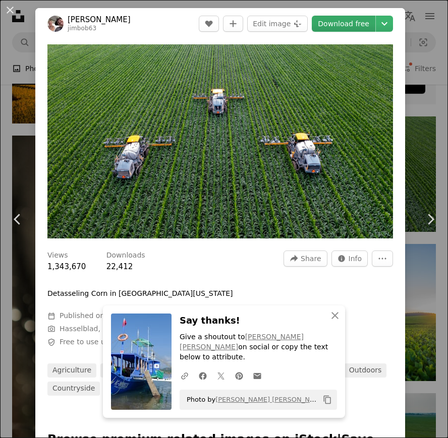 The width and height of the screenshot is (448, 438). I want to click on a: jimbob63, so click(82, 28).